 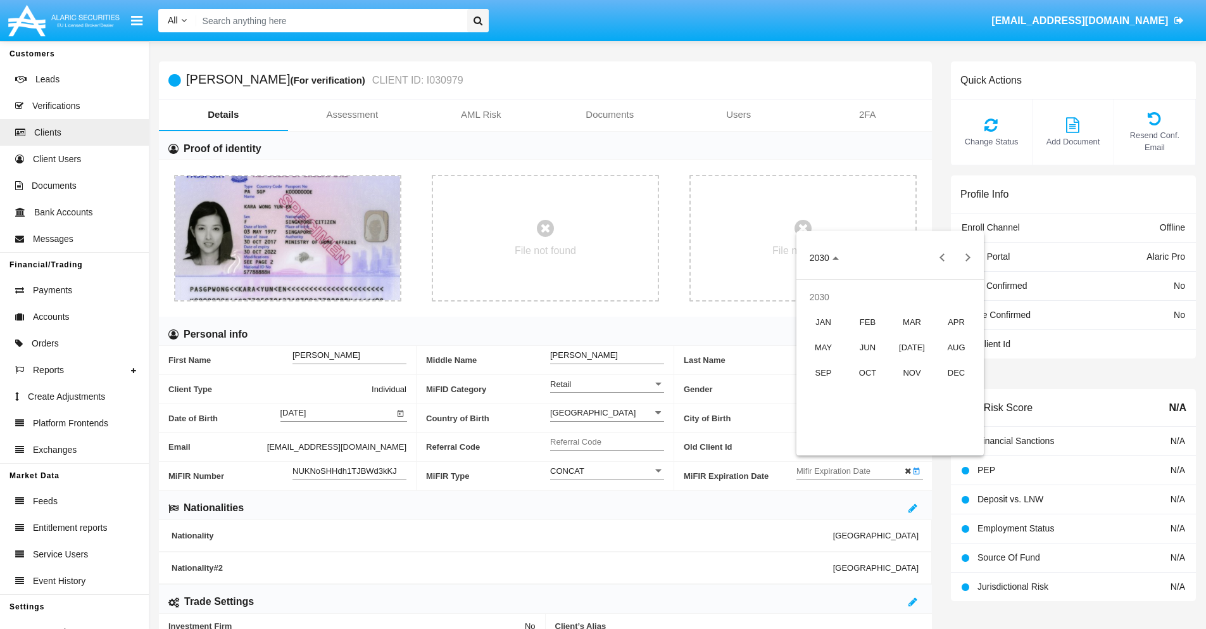 I want to click on div: FEB, so click(x=868, y=322).